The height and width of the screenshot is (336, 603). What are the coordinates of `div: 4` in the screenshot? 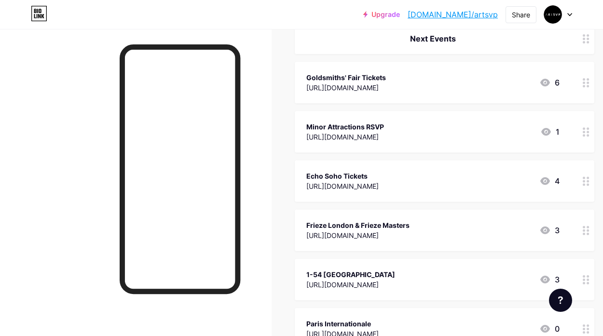 It's located at (549, 181).